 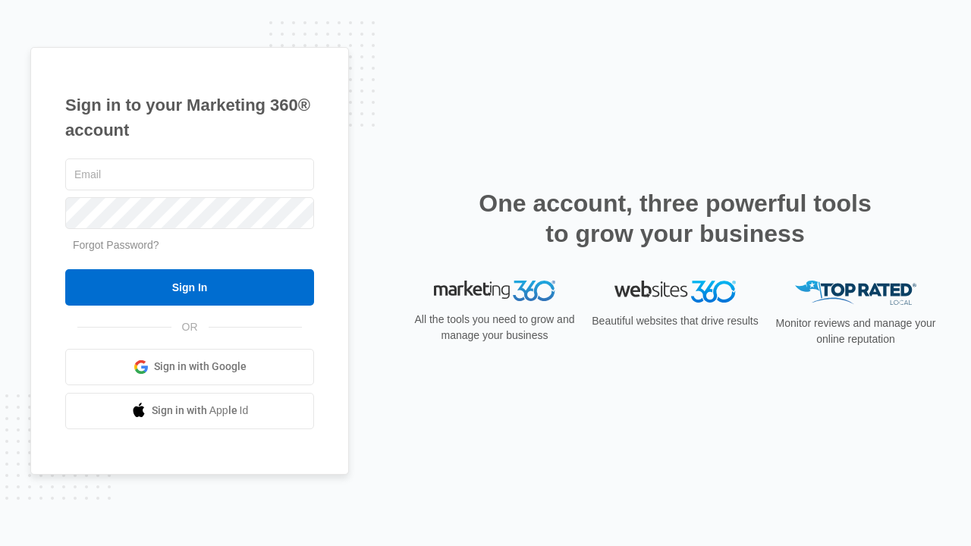 I want to click on a: Sign in with Google, so click(x=190, y=367).